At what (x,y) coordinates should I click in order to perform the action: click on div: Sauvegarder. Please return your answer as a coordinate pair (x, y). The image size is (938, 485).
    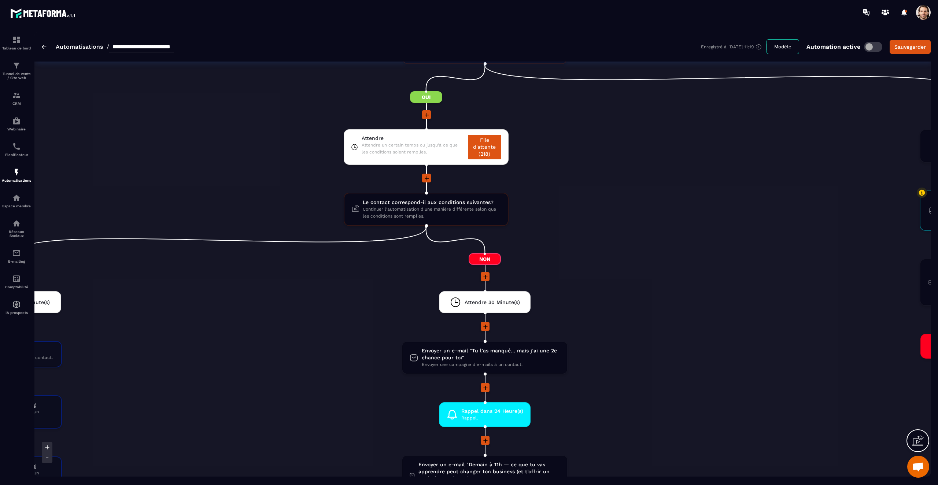
    Looking at the image, I should click on (910, 47).